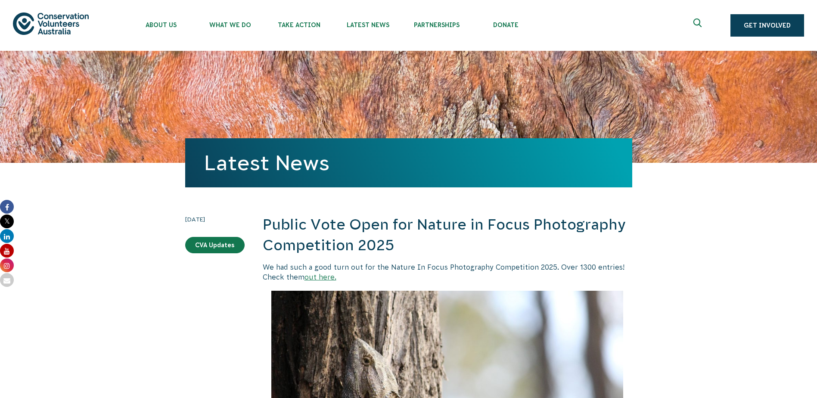 The height and width of the screenshot is (398, 817). Describe the element at coordinates (320, 277) in the screenshot. I see `a: out here.` at that location.